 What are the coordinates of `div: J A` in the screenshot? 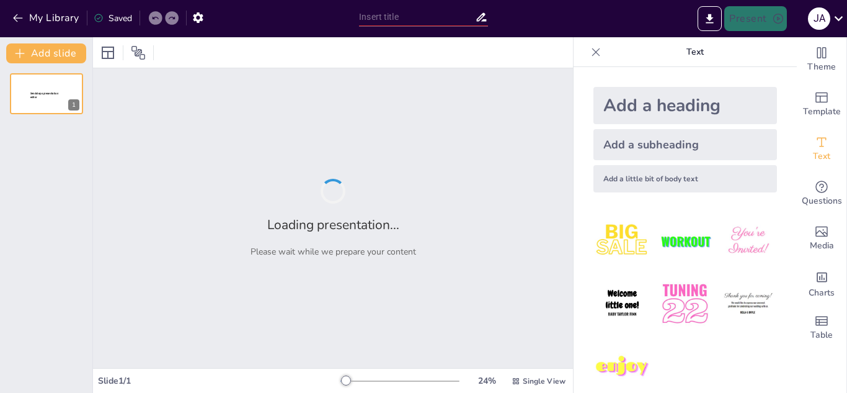 It's located at (819, 19).